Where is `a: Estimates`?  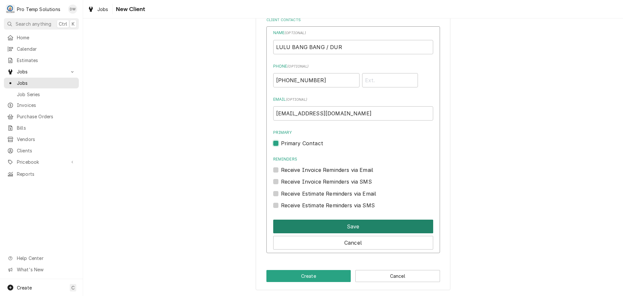 a: Estimates is located at coordinates (41, 60).